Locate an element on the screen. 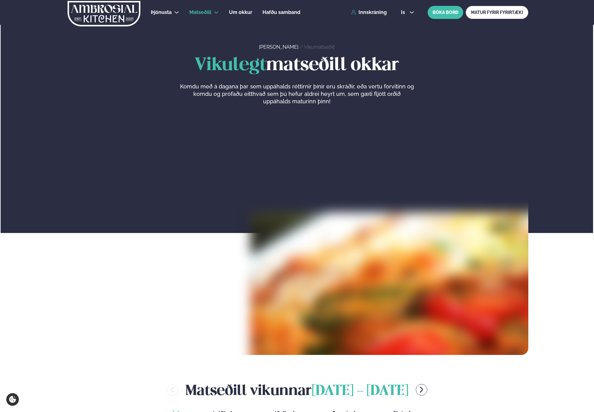  span: Vikulegt is located at coordinates (230, 65).